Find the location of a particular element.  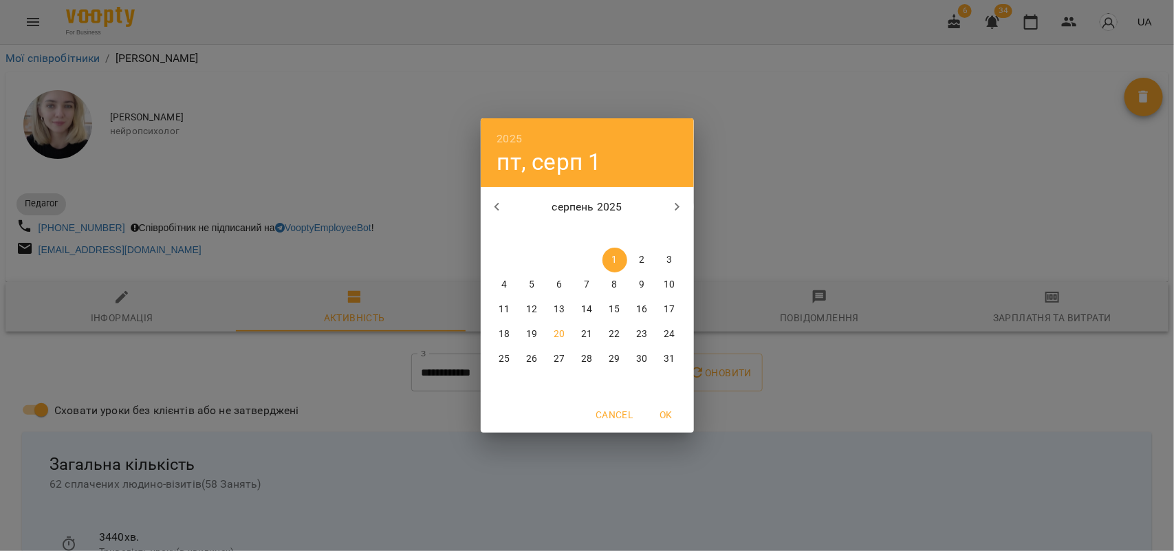

p: 17 is located at coordinates (669, 309).